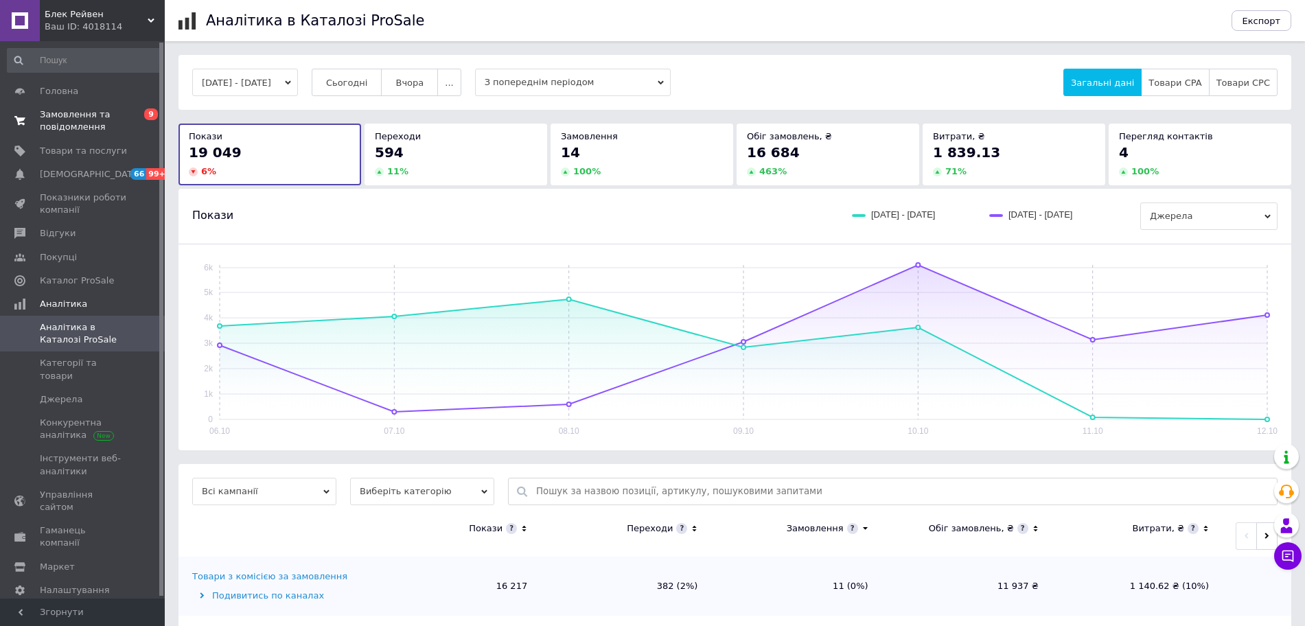 This screenshot has height=626, width=1305. I want to click on text: 1k, so click(209, 394).